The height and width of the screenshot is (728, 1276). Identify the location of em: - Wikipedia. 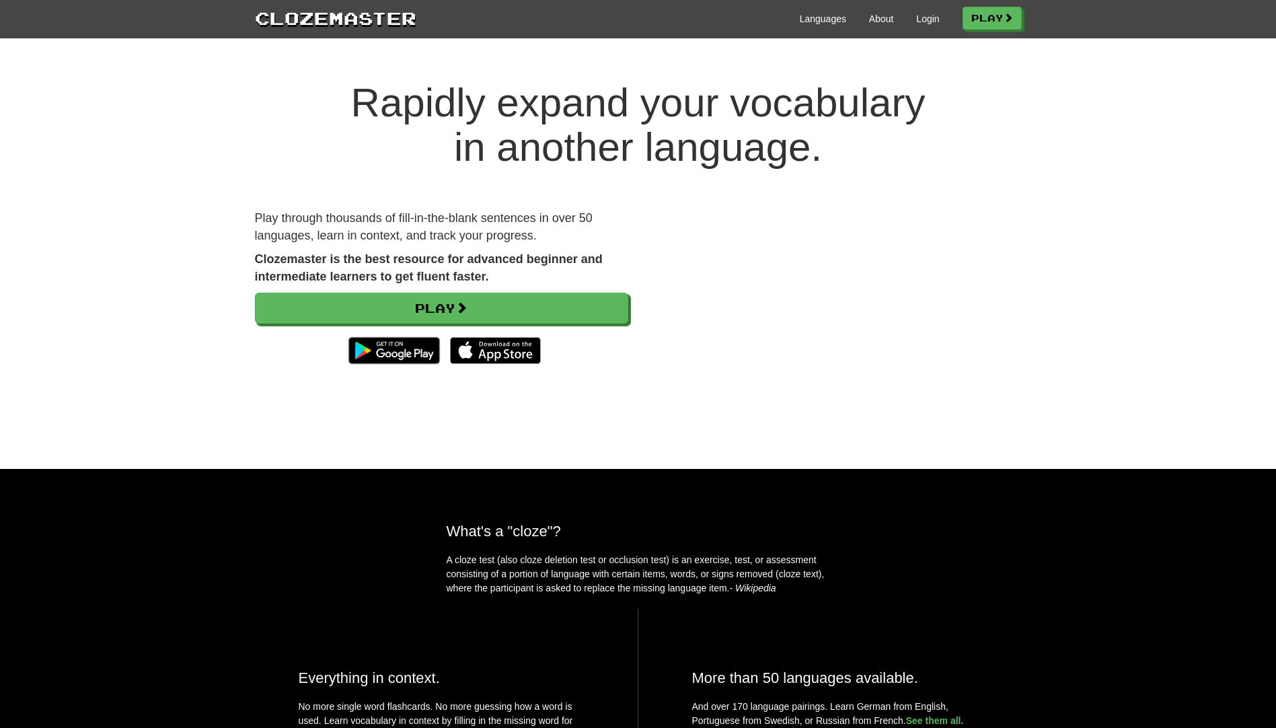
(753, 588).